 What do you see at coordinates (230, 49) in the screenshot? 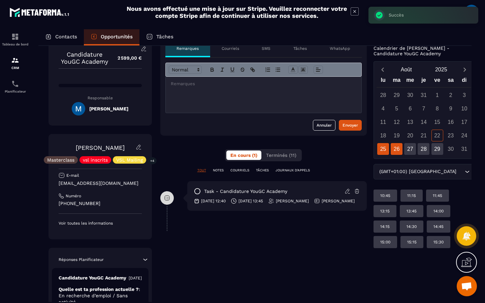
I see `p: Courriels` at bounding box center [230, 49].